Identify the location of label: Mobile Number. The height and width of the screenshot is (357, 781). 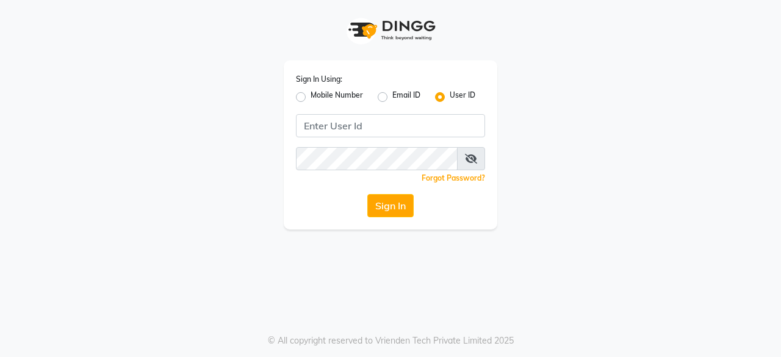
(337, 97).